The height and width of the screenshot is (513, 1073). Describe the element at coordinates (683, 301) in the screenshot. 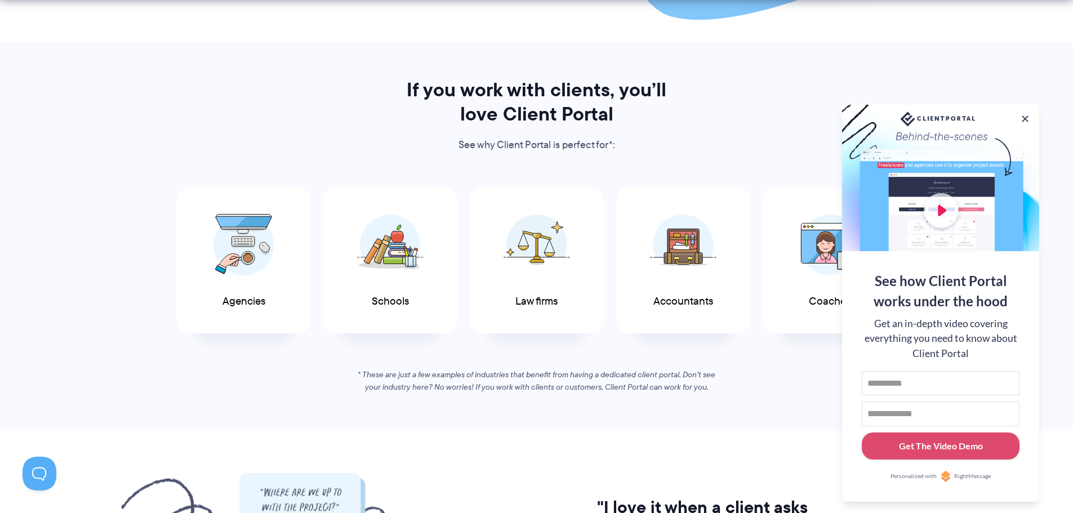

I see `span: Accountants` at that location.